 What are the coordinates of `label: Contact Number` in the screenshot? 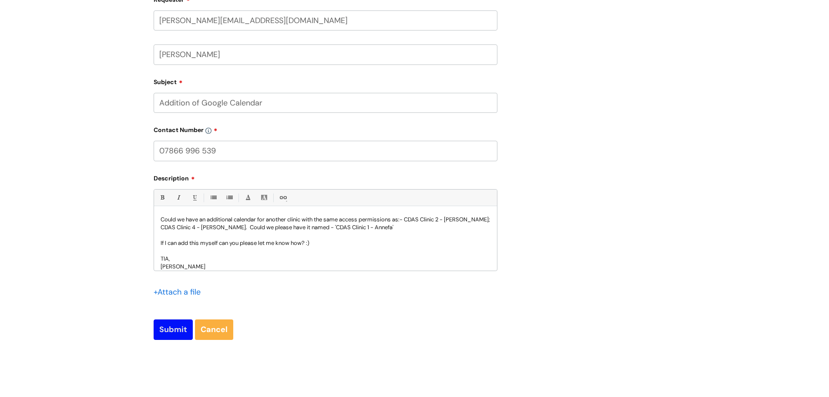 It's located at (326, 128).